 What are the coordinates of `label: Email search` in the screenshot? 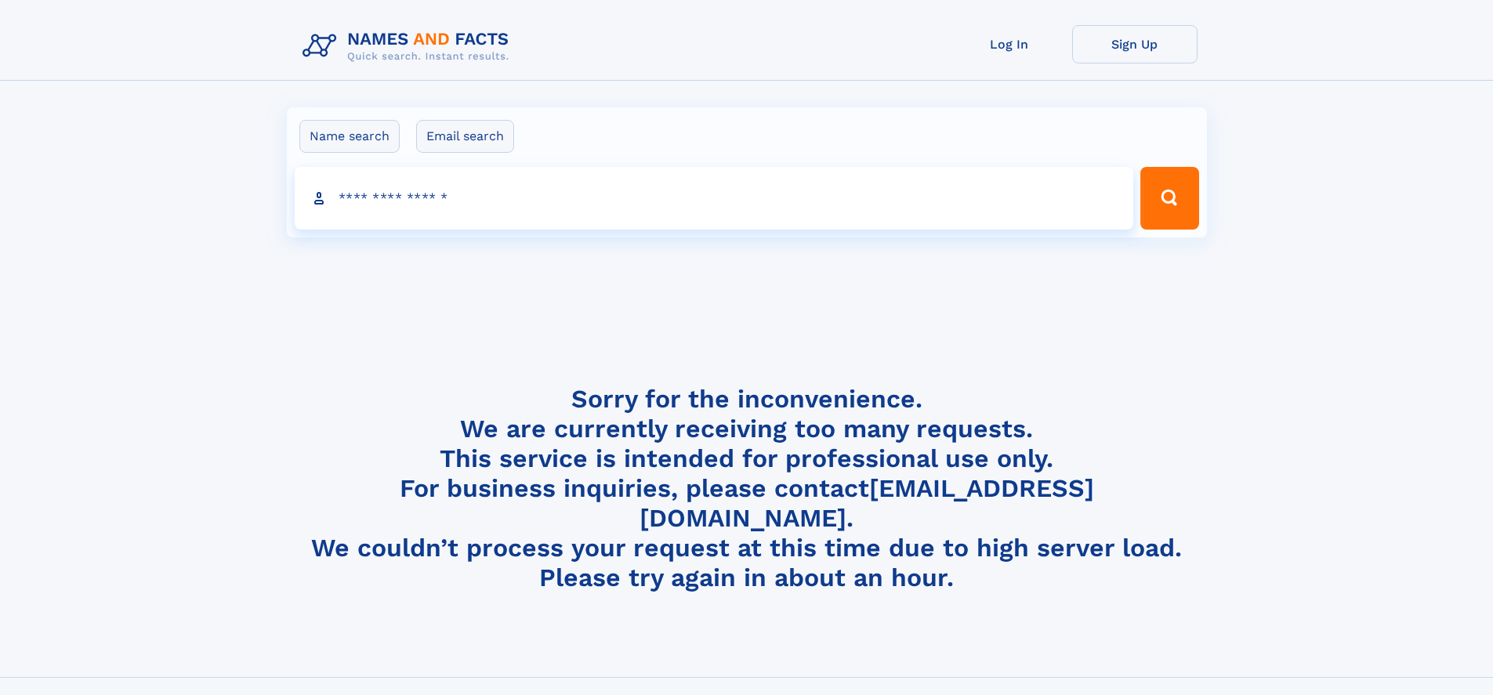 It's located at (465, 136).